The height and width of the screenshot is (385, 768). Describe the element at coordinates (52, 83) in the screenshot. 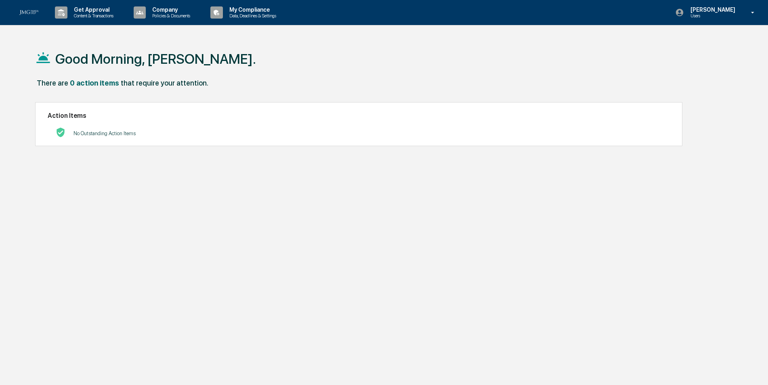

I see `div: There are` at that location.